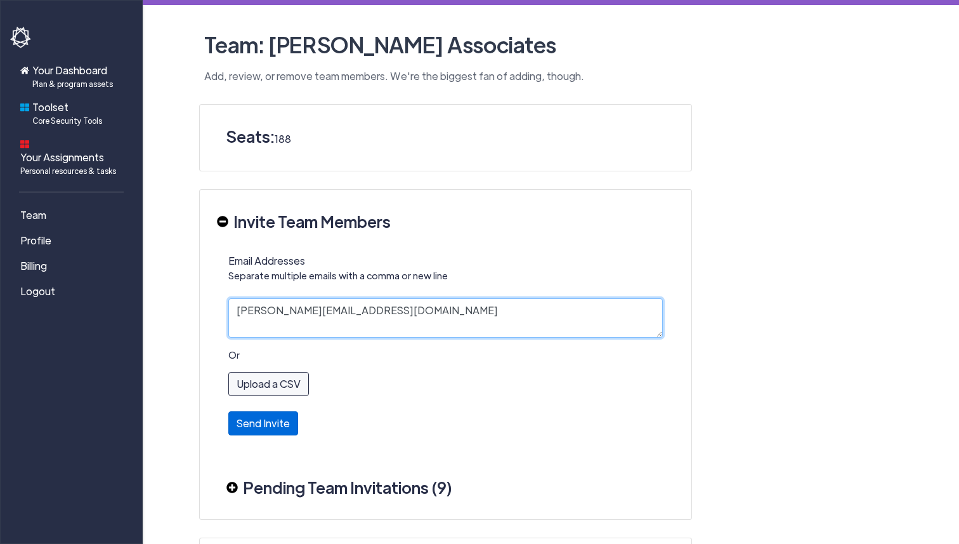  Describe the element at coordinates (68, 163) in the screenshot. I see `span: Your Assignments` at that location.